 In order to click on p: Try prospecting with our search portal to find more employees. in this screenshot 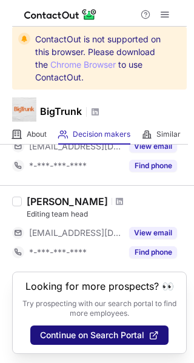, I will do `click(99, 309)`.